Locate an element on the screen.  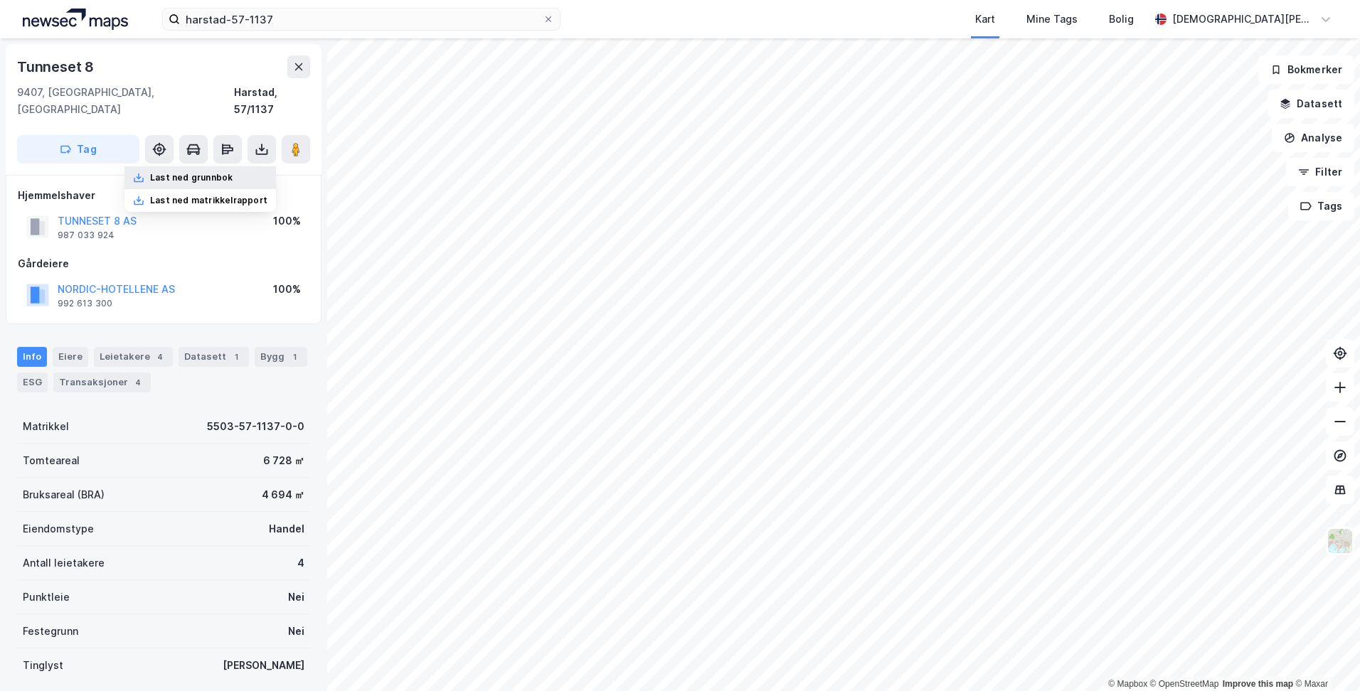
div: Tinglyst is located at coordinates (43, 666).